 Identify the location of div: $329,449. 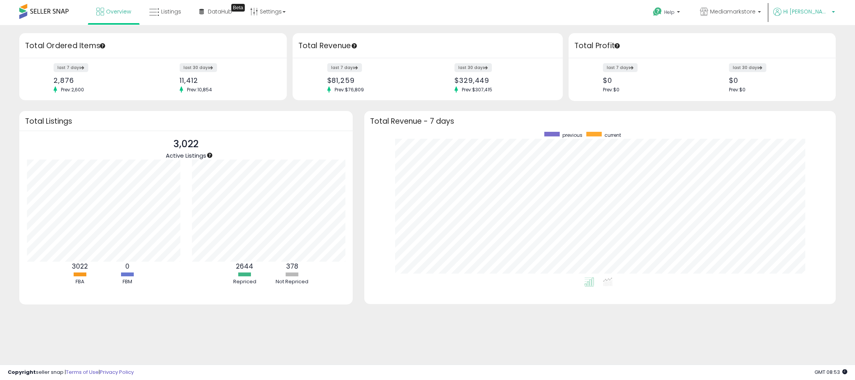
(501, 80).